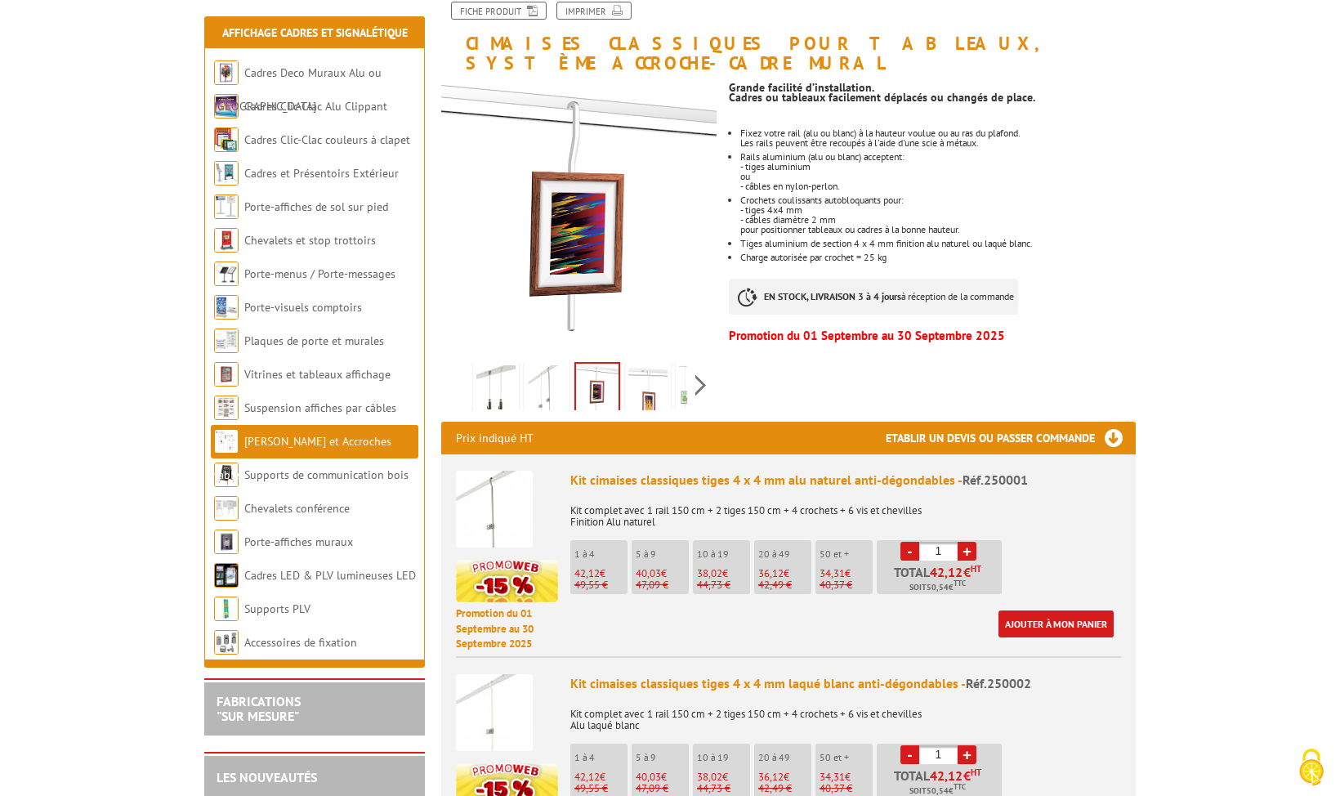 Image resolution: width=1340 pixels, height=796 pixels. What do you see at coordinates (941, 579) in the screenshot?
I see `p: Total` at bounding box center [941, 579].